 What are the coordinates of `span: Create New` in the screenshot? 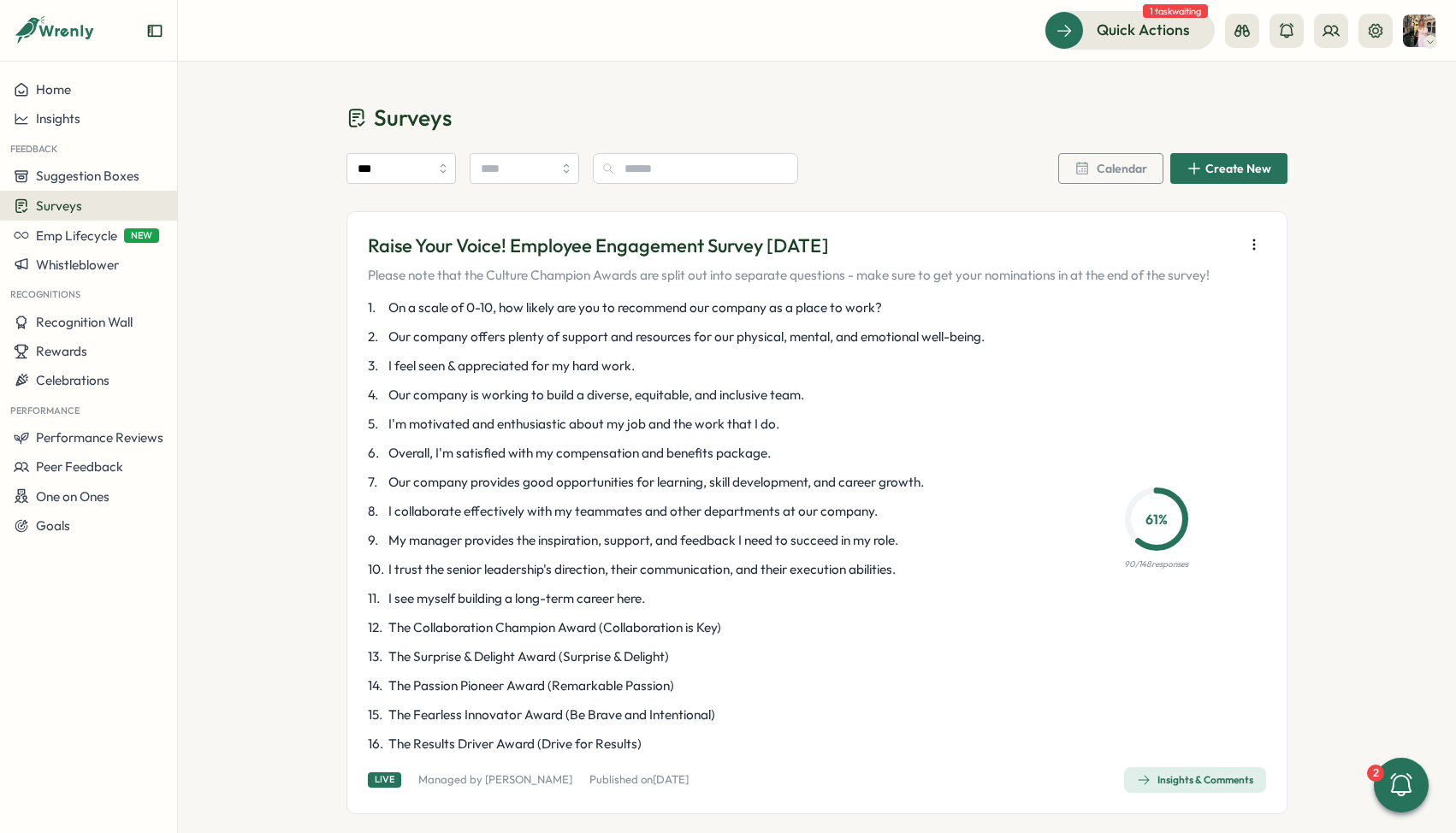 It's located at (1238, 168).